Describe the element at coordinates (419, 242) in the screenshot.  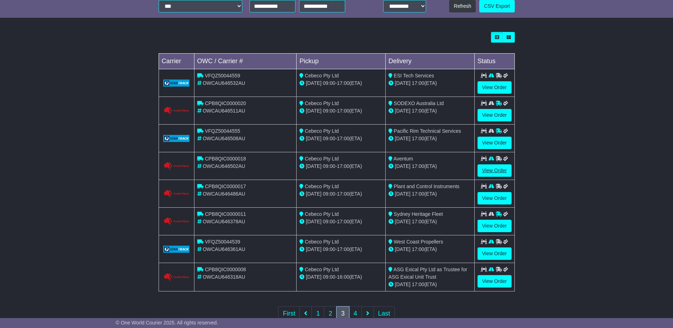
I see `span: West Coast Propellers` at that location.